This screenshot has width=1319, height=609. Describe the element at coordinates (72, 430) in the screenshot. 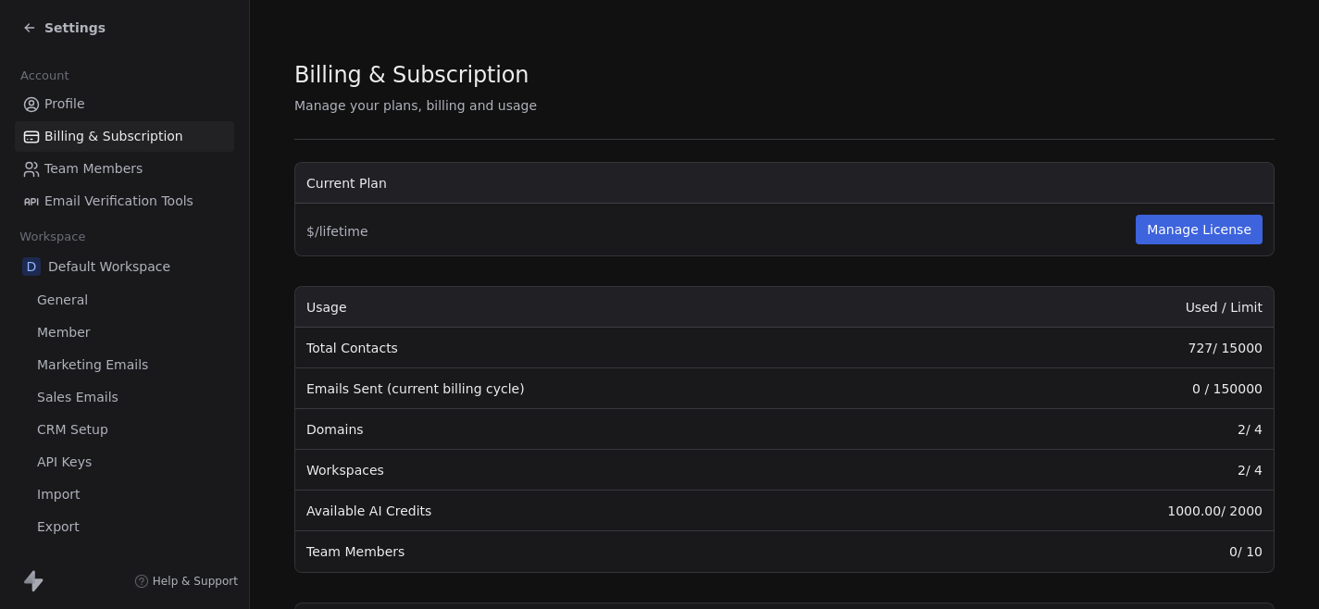

I see `span: CRM Setup` at that location.